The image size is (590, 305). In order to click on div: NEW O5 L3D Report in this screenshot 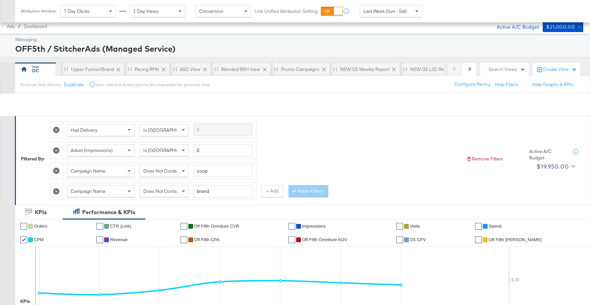, I will do `click(431, 69)`.